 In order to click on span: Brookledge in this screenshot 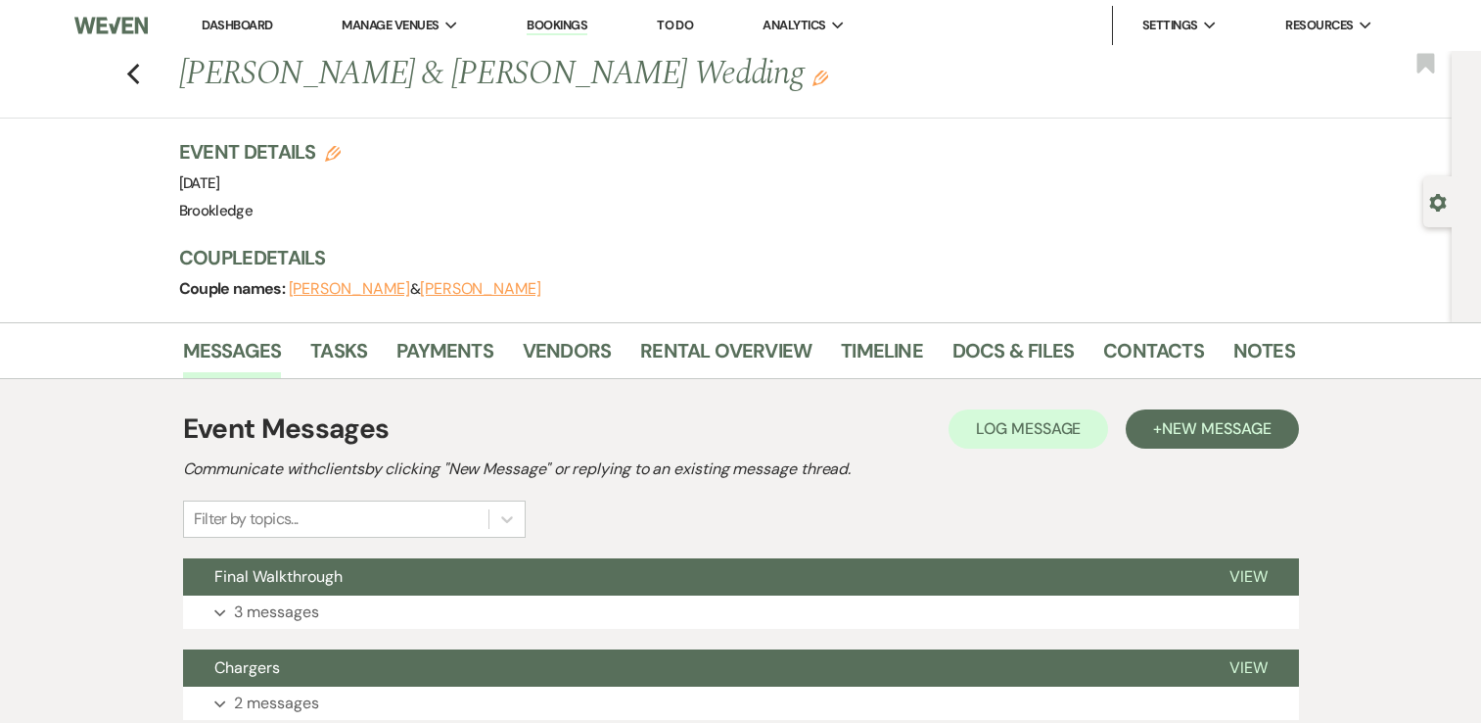, I will do `click(216, 211)`.